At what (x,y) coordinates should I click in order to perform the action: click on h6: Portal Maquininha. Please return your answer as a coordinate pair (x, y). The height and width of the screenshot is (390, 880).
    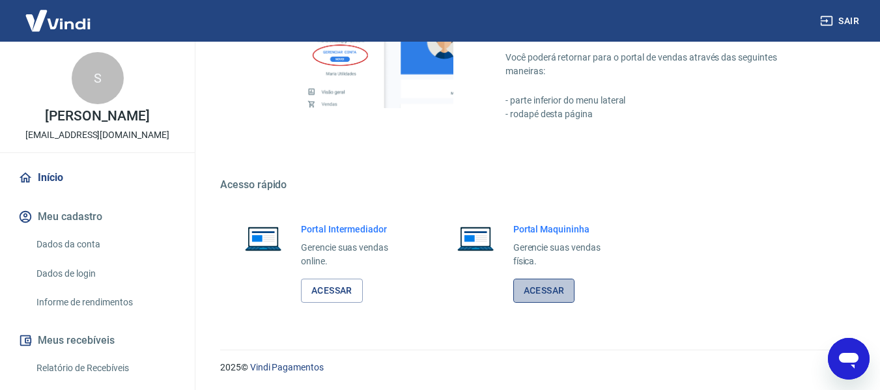
    Looking at the image, I should click on (568, 229).